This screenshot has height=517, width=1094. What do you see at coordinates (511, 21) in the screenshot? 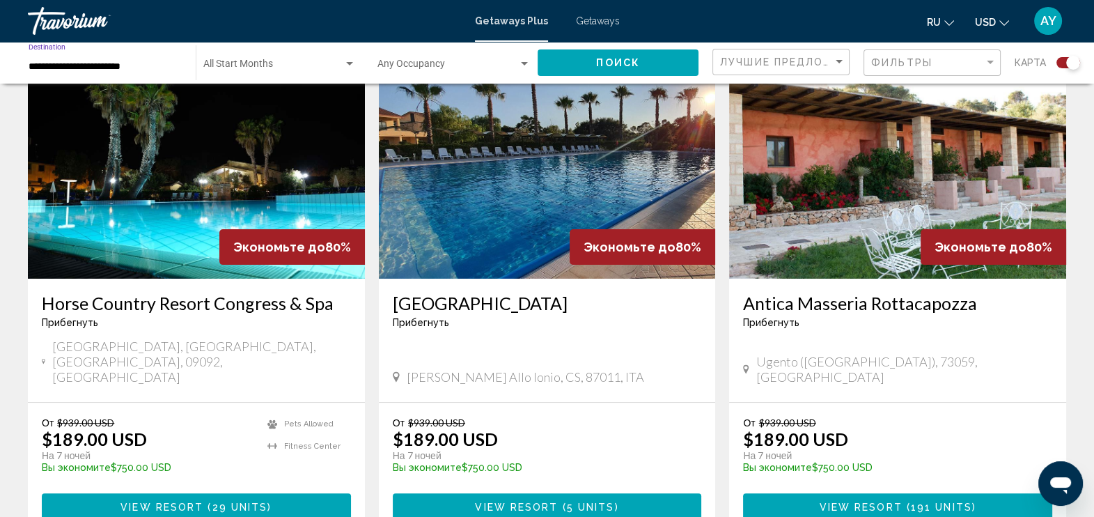
I see `a: Getaways Plus` at bounding box center [511, 21].